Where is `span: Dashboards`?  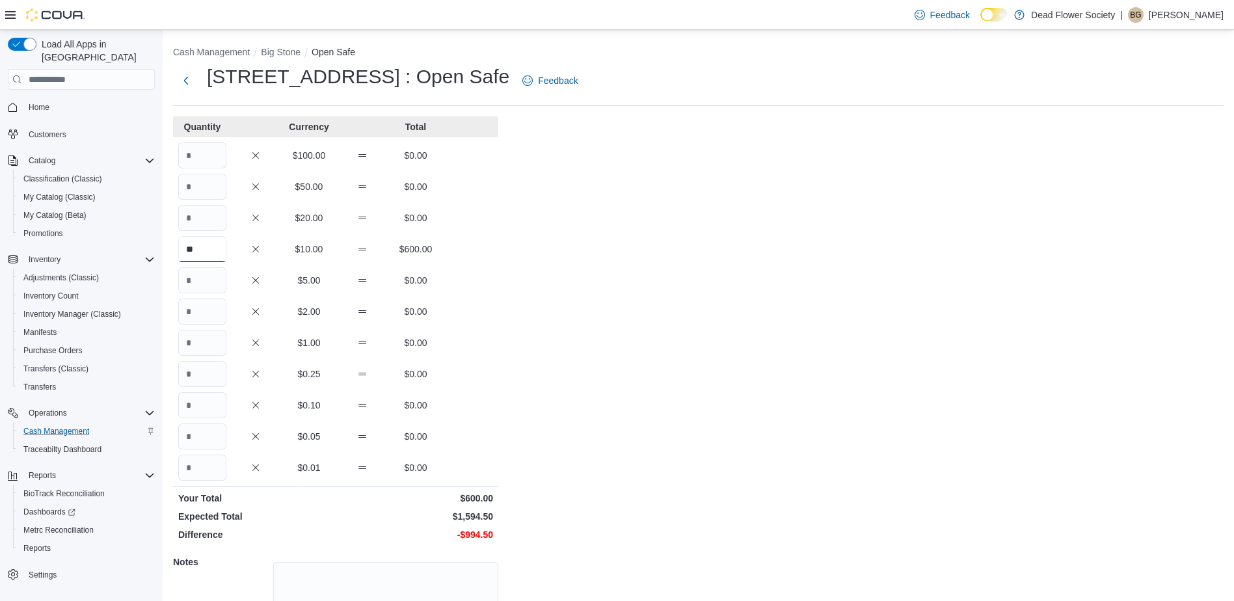
span: Dashboards is located at coordinates (49, 512).